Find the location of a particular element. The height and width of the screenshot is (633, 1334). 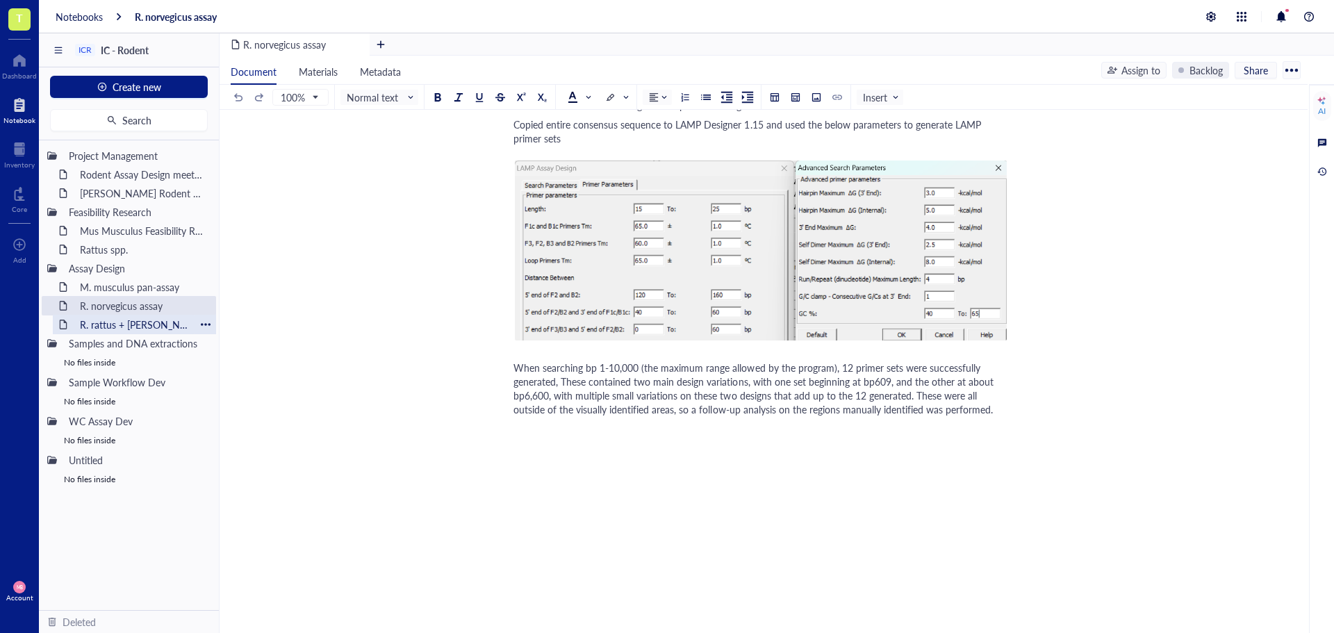

div: Rattus spp. is located at coordinates (142, 249).